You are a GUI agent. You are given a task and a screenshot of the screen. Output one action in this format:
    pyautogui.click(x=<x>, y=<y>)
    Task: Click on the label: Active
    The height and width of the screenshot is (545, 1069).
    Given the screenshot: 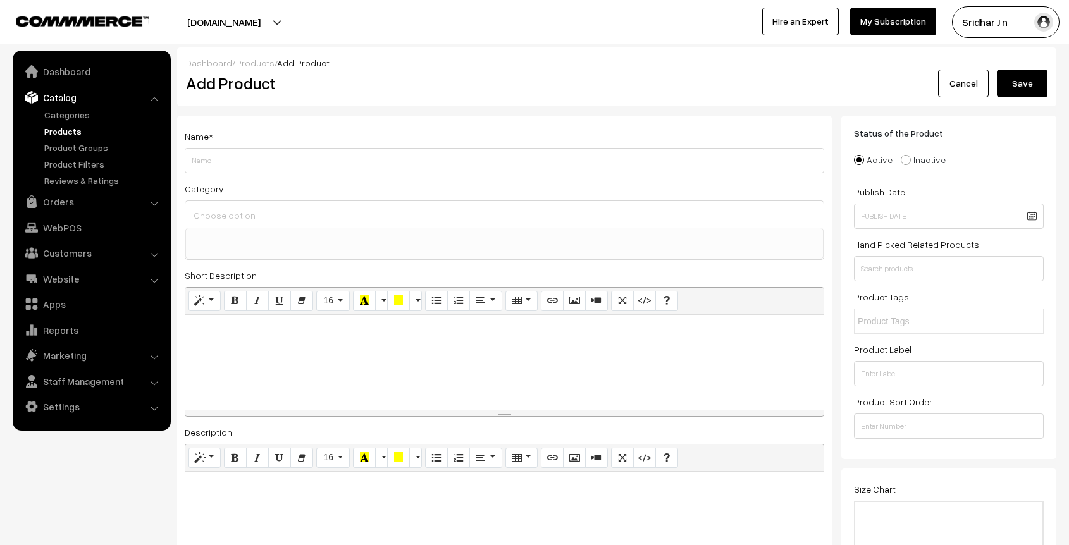 What is the action you would take?
    pyautogui.click(x=873, y=159)
    